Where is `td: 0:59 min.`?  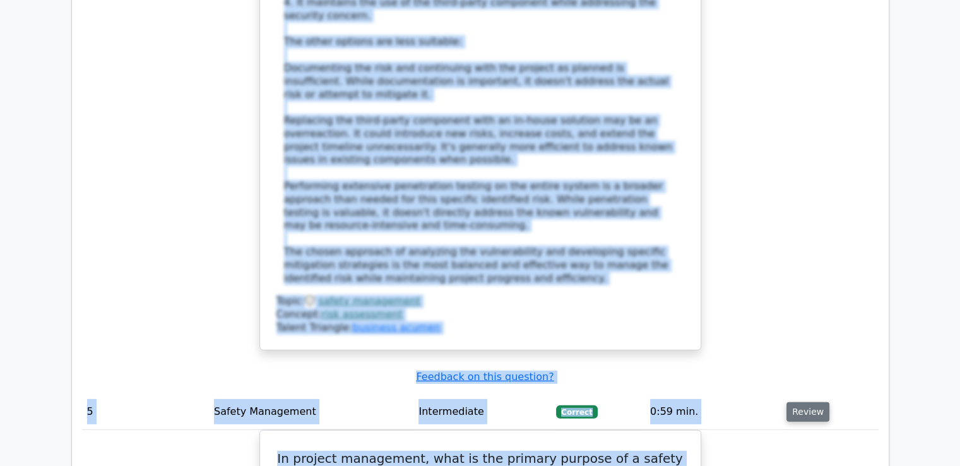
td: 0:59 min. is located at coordinates (713, 411).